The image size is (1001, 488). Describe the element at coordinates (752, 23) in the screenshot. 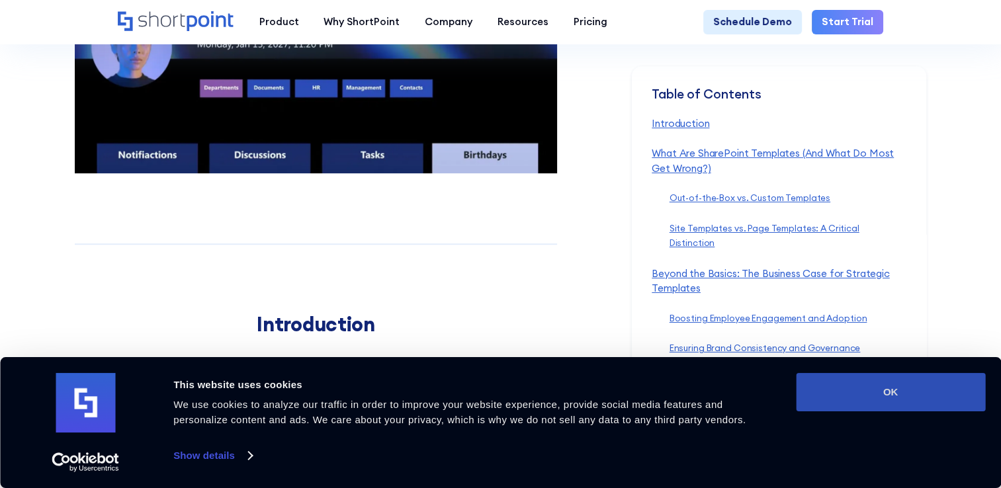

I see `a: Schedule Demo` at that location.